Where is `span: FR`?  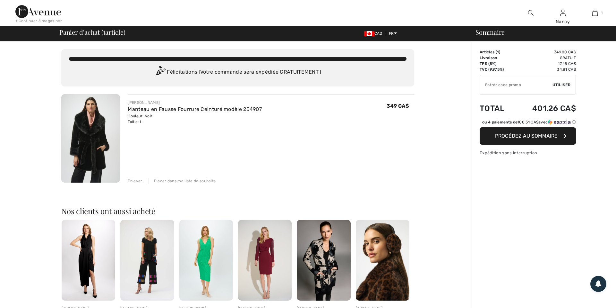
span: FR is located at coordinates (393, 33).